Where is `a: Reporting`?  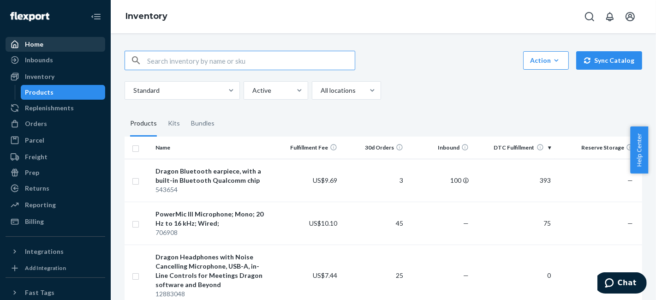
a: Reporting is located at coordinates (55, 205).